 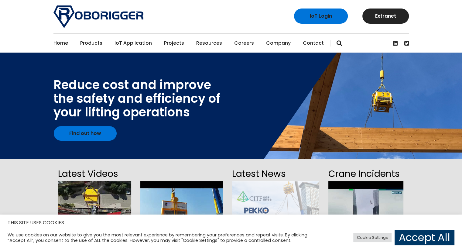 I want to click on a: Products, so click(x=91, y=43).